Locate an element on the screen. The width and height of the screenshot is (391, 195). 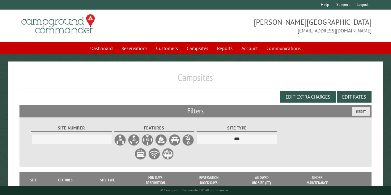
button: Reset is located at coordinates (361, 111).